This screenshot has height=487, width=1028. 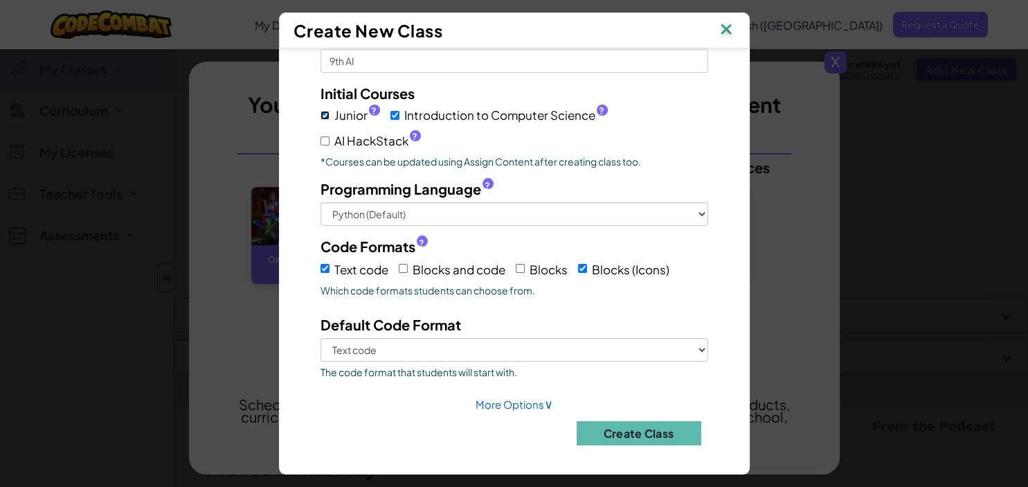 I want to click on input: Blocks, so click(x=520, y=268).